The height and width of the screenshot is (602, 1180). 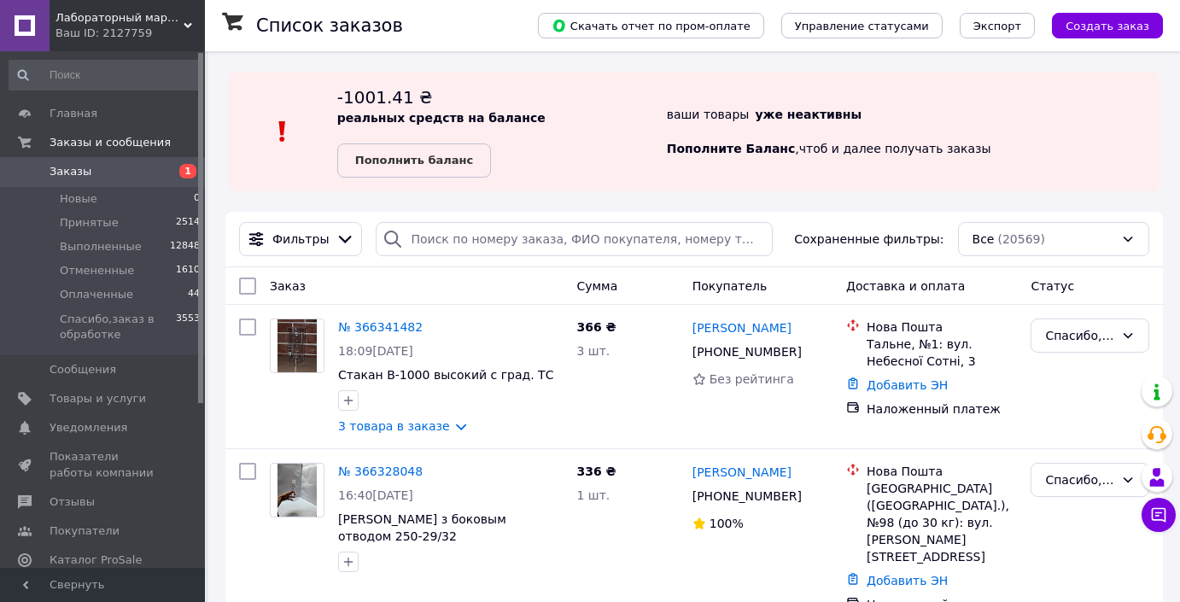 I want to click on span: Фильтры, so click(x=301, y=239).